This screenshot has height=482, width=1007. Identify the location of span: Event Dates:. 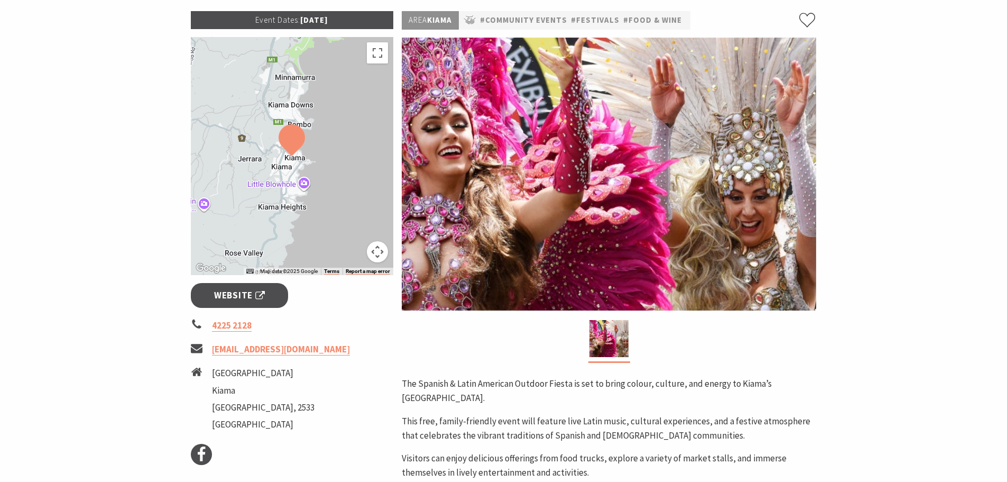
(278, 20).